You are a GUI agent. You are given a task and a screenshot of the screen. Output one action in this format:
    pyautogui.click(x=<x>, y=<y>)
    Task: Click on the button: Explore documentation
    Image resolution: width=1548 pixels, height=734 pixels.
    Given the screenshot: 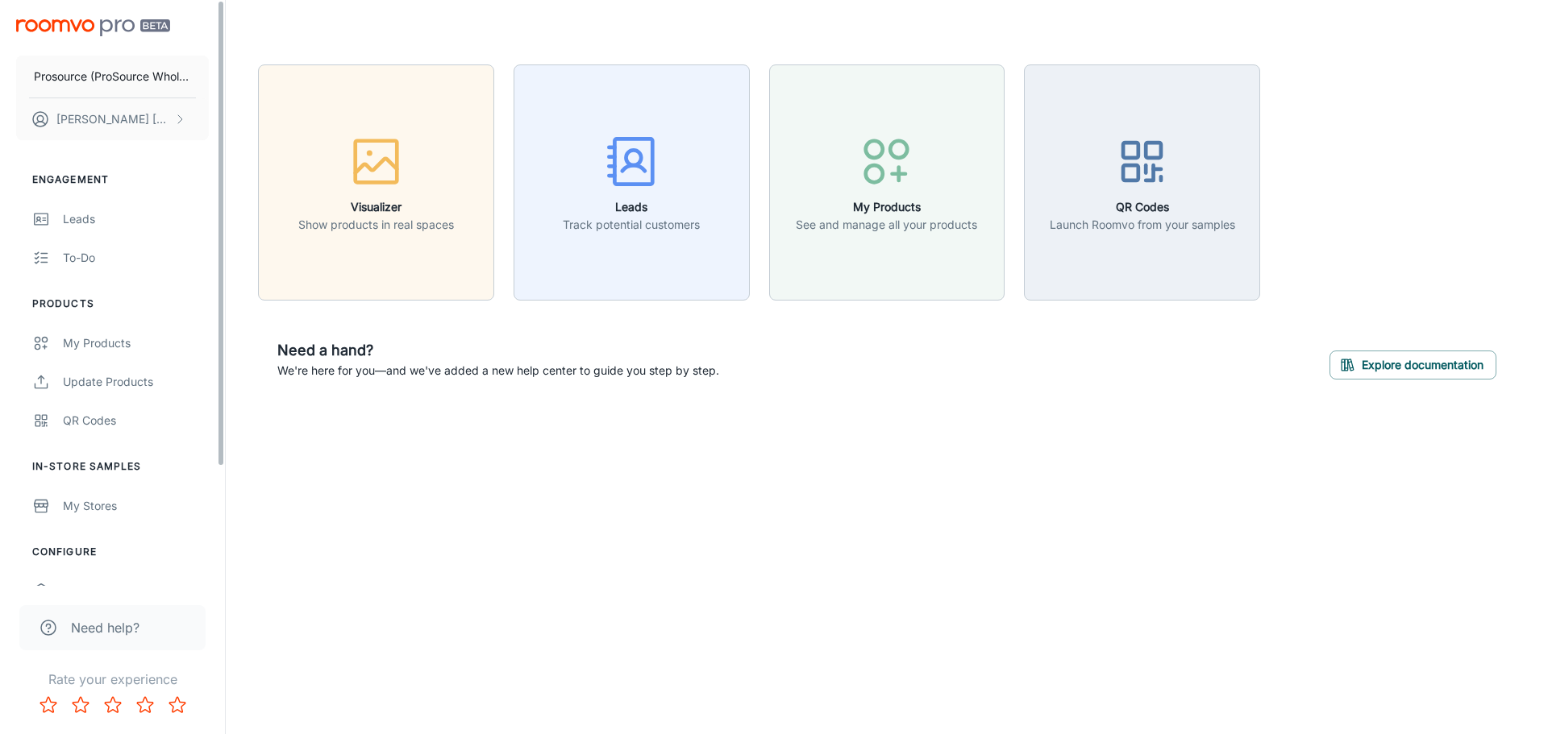 What is the action you would take?
    pyautogui.click(x=1412, y=365)
    